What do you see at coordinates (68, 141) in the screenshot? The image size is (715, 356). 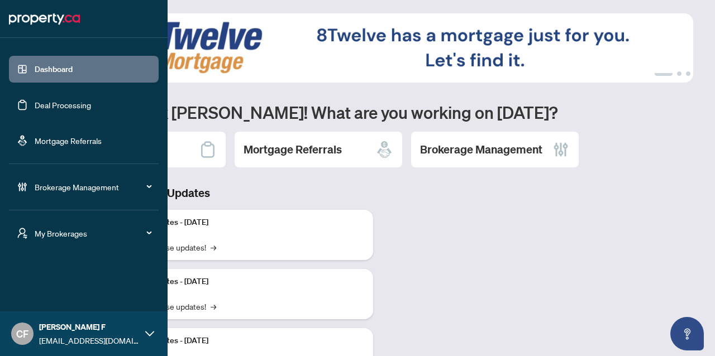 I see `a: Mortgage Referrals` at bounding box center [68, 141].